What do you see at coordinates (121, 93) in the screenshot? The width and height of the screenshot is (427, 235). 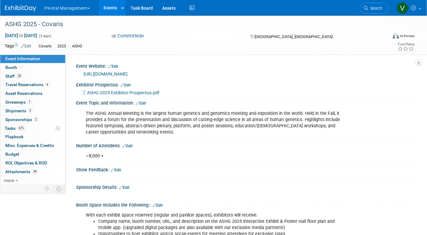 I see `a: ASHG-2025-Exhibitor-Prospectus.pdf` at bounding box center [121, 93].